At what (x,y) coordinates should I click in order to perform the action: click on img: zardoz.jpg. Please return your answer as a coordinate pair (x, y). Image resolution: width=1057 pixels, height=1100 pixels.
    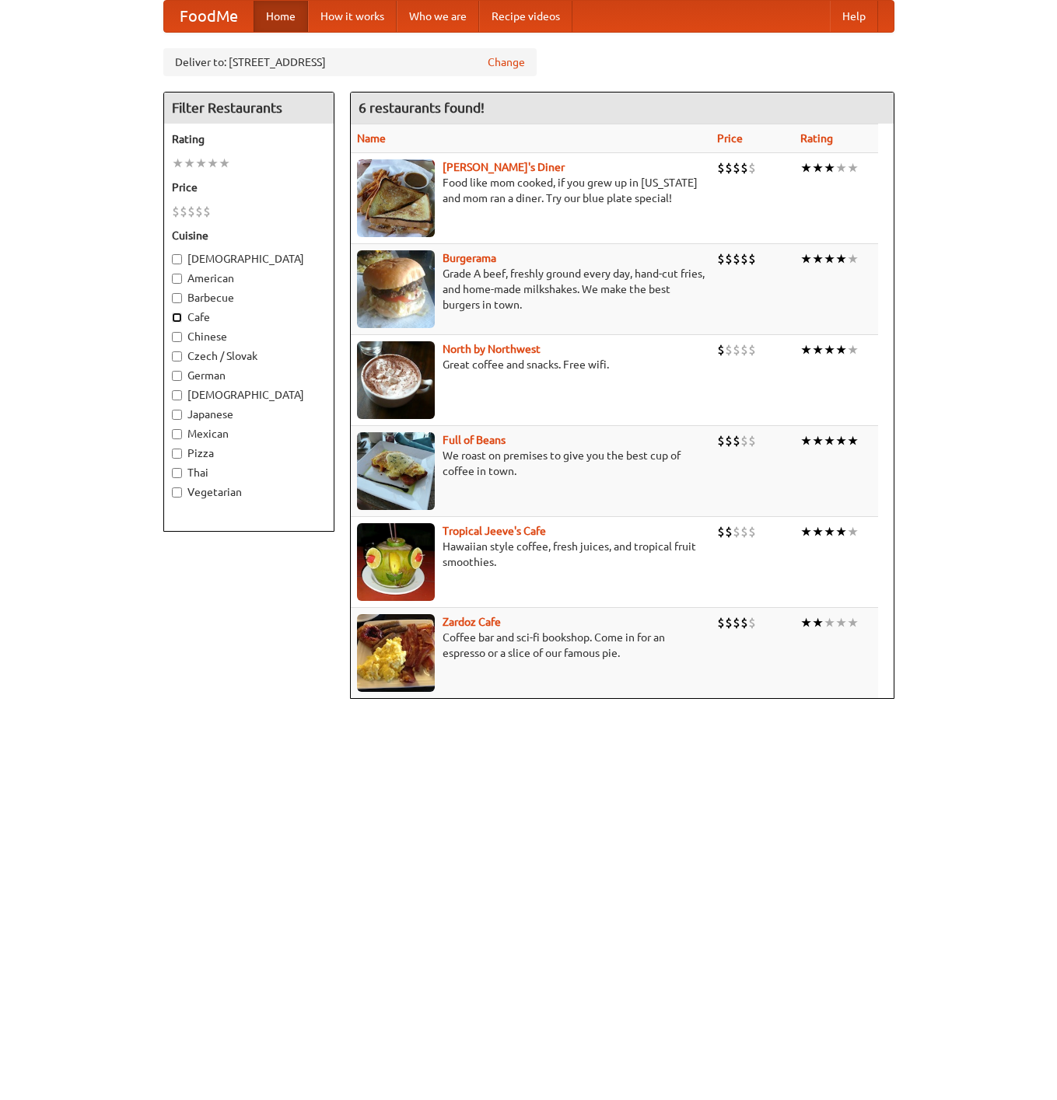
    Looking at the image, I should click on (396, 653).